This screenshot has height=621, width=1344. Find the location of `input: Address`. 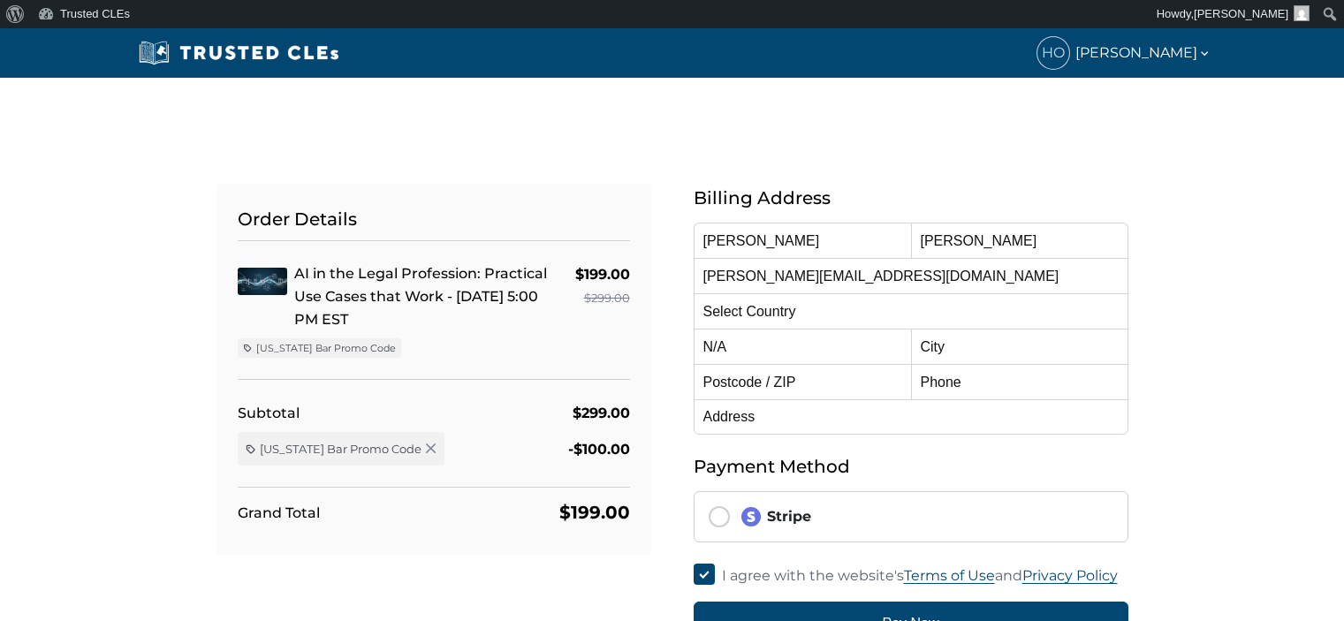

input: Address is located at coordinates (911, 417).